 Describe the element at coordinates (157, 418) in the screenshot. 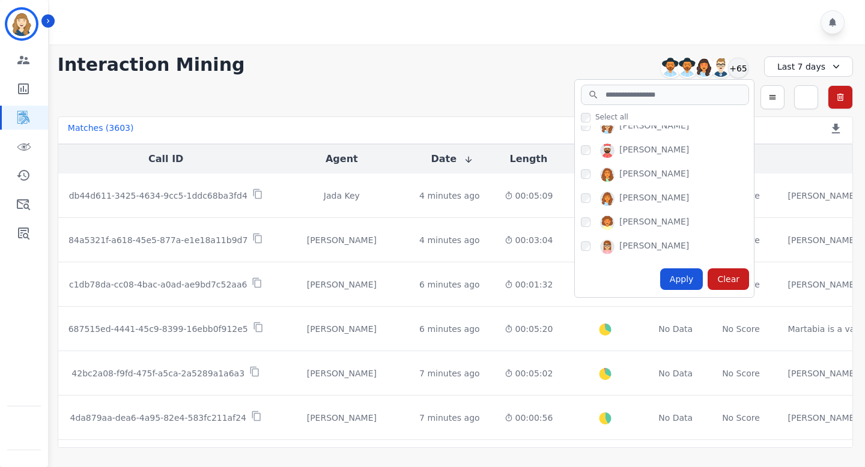

I see `p: 4da879aa-dea6-4a95-82e4-583fc211af24` at that location.